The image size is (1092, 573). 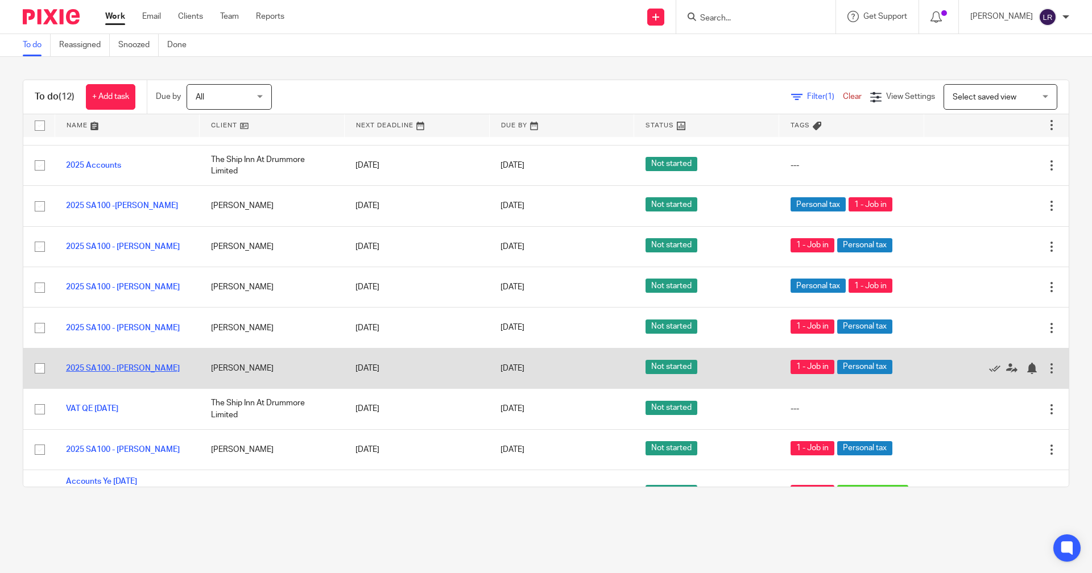 What do you see at coordinates (910, 97) in the screenshot?
I see `span: View Settings` at bounding box center [910, 97].